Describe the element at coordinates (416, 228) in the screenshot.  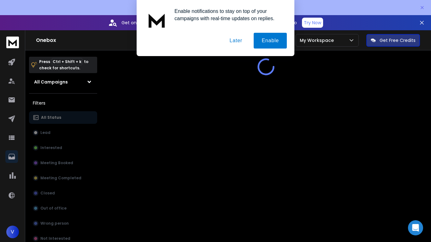
I see `div: Open Intercom Messenger` at that location.